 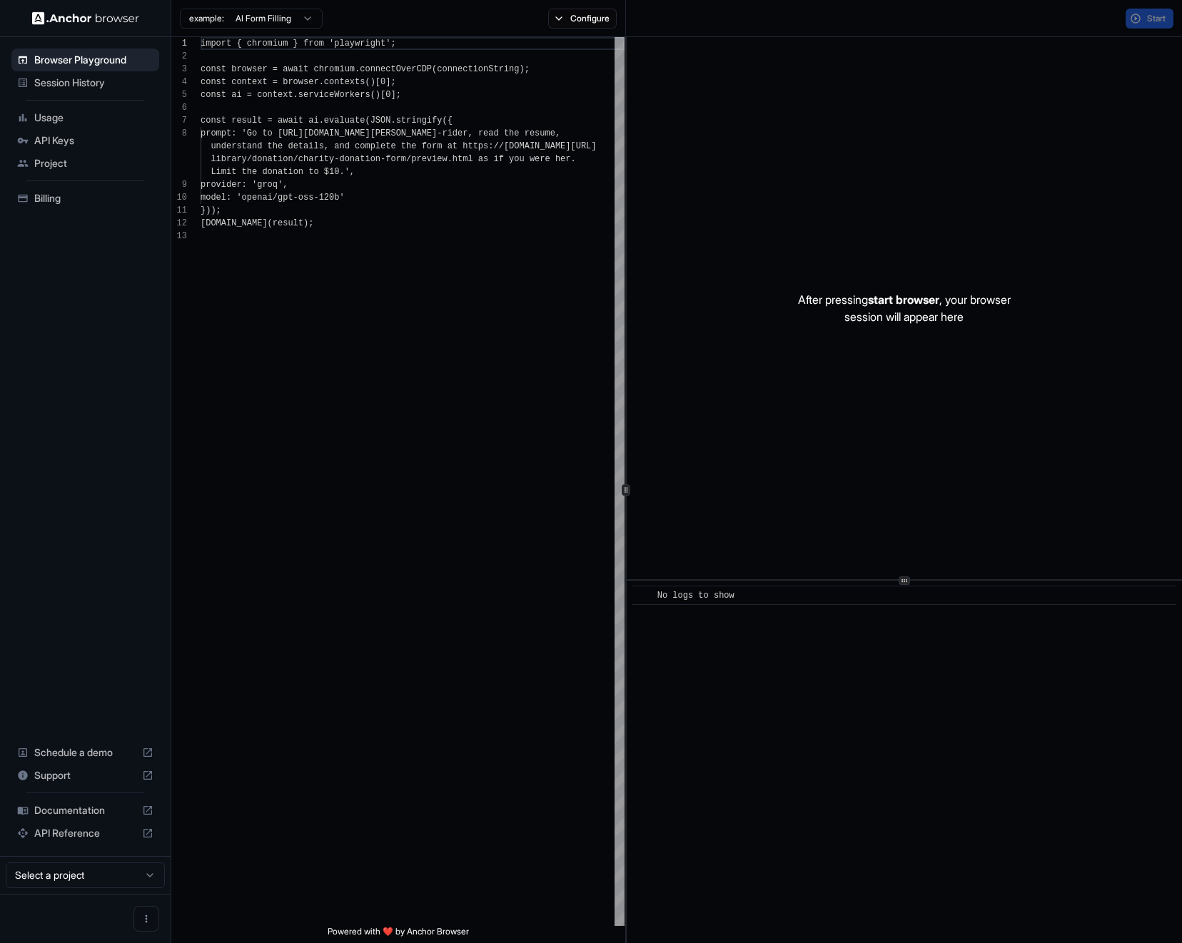 What do you see at coordinates (273, 198) in the screenshot?
I see `span: model: 'openai/gpt-oss-120b'` at bounding box center [273, 198].